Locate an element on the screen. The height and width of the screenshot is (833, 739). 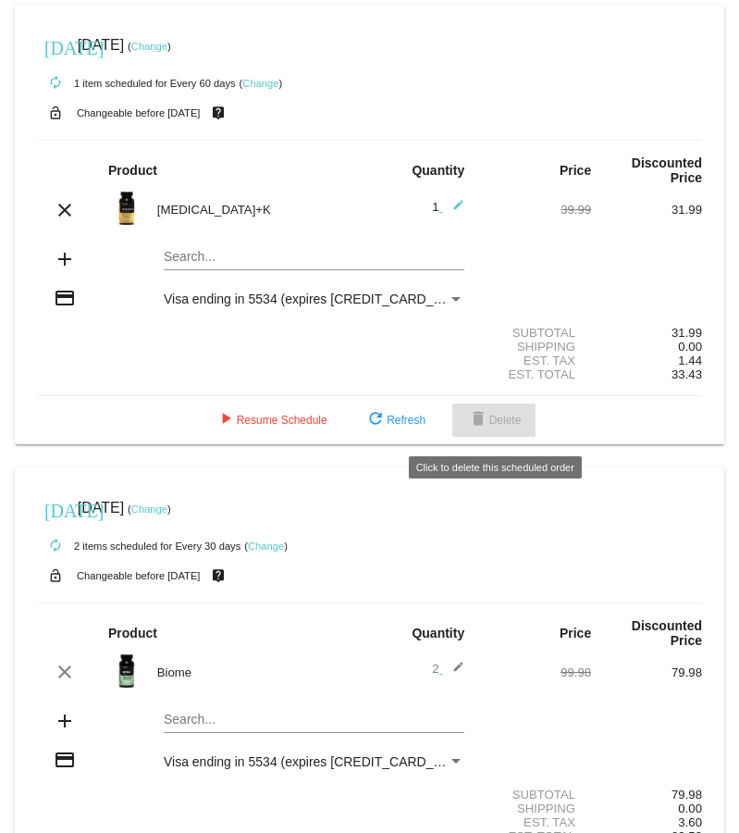
div: Est. Total is located at coordinates (536, 374).